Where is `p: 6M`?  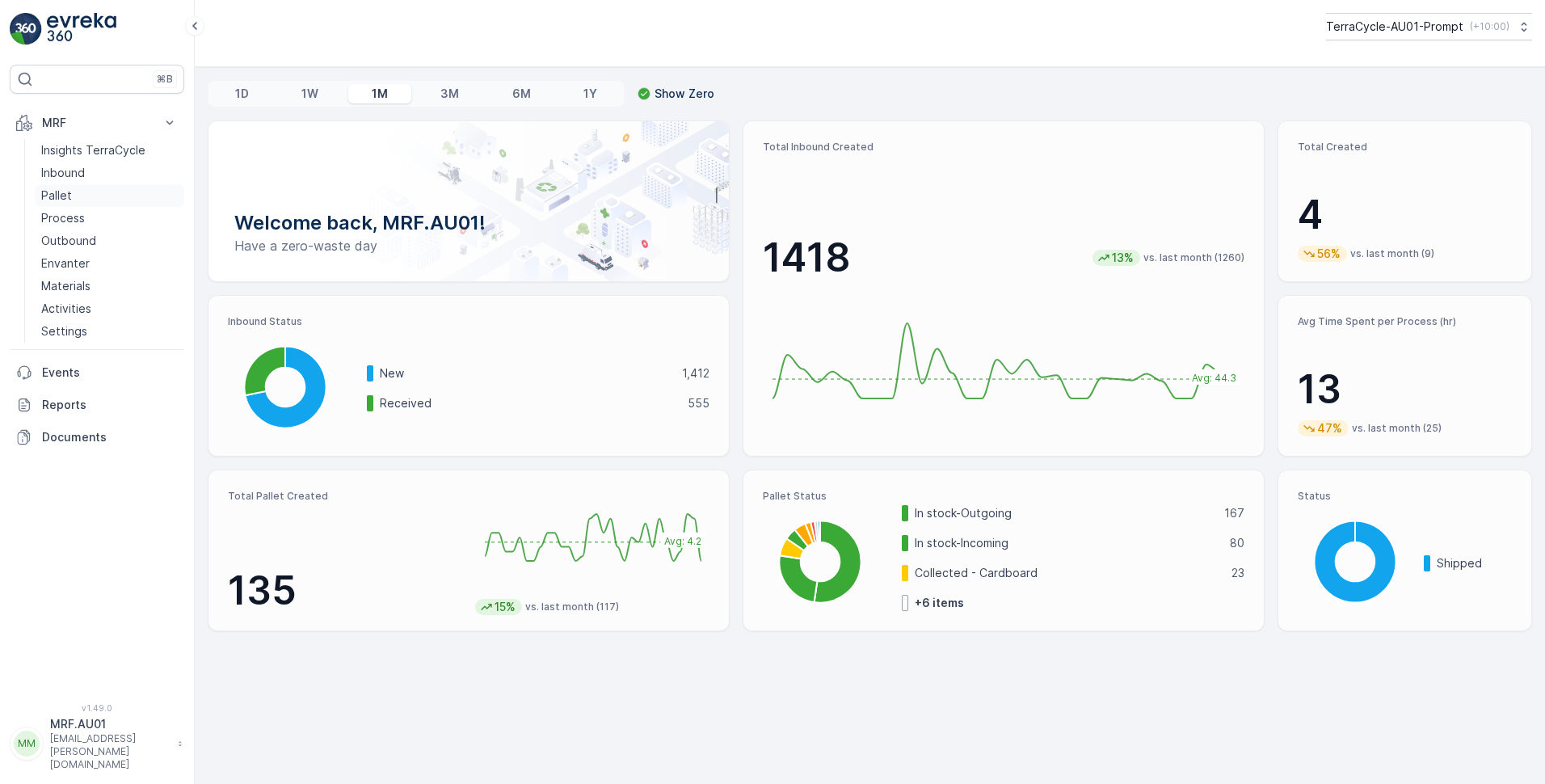 p: 6M is located at coordinates (522, 94).